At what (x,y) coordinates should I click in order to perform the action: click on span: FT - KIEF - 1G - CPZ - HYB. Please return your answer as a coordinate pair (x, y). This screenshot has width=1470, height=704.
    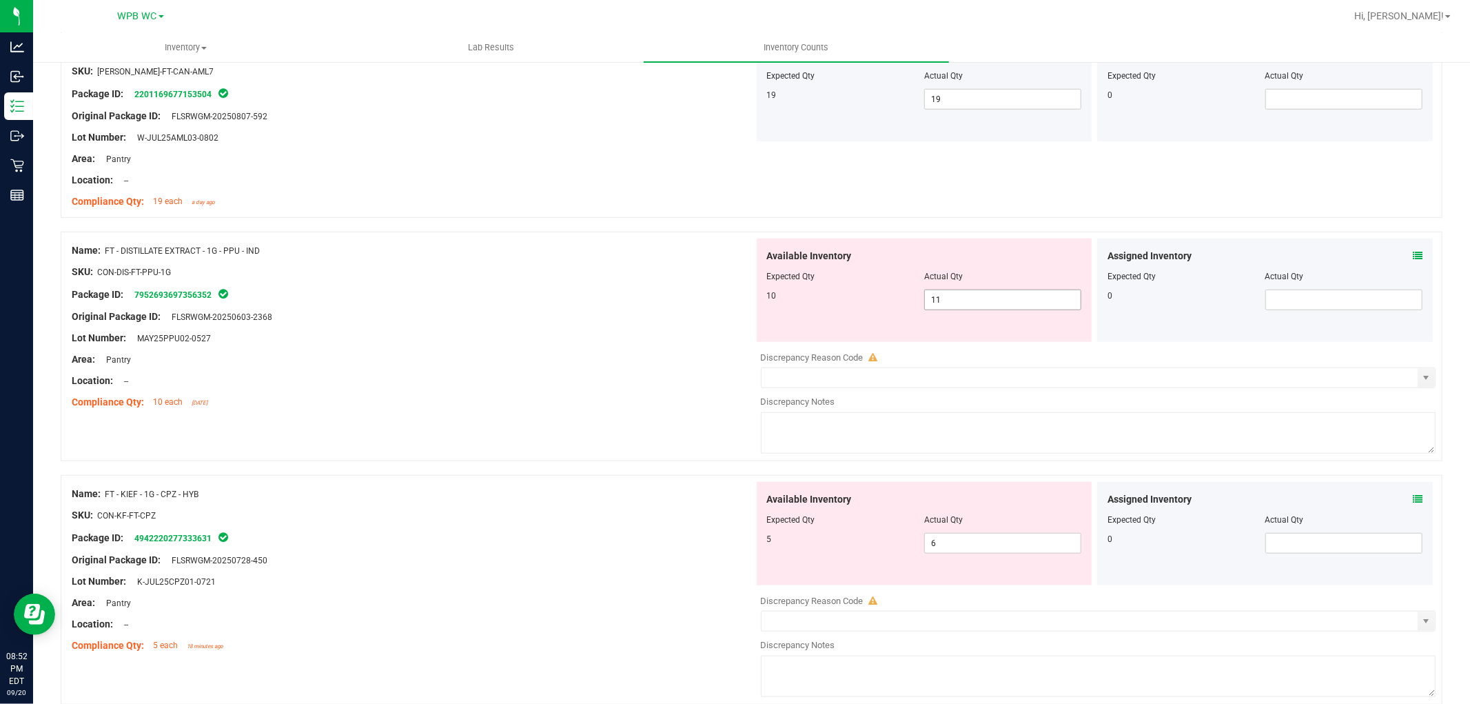
    Looking at the image, I should click on (152, 494).